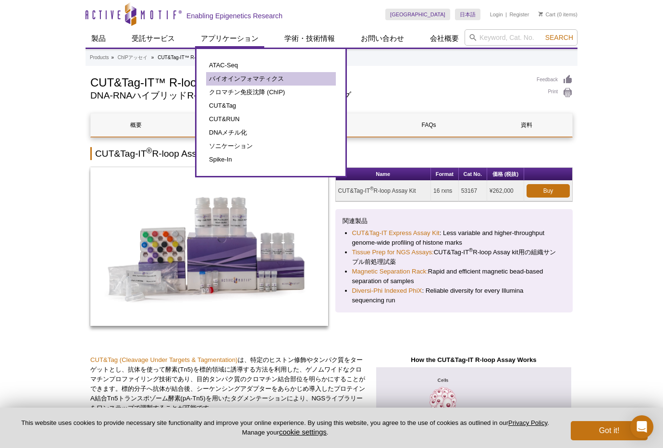 The height and width of the screenshot is (448, 663). Describe the element at coordinates (559, 37) in the screenshot. I see `button: Search` at that location.